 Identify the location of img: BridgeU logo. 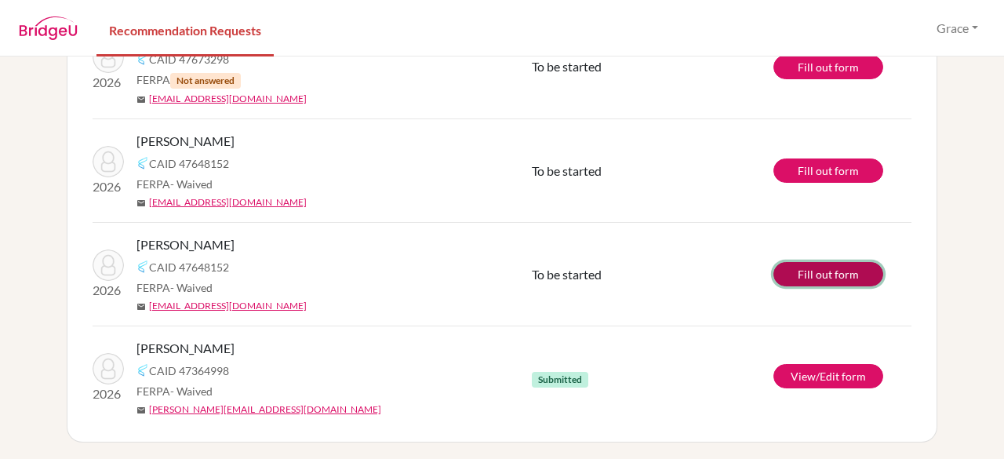
(48, 28).